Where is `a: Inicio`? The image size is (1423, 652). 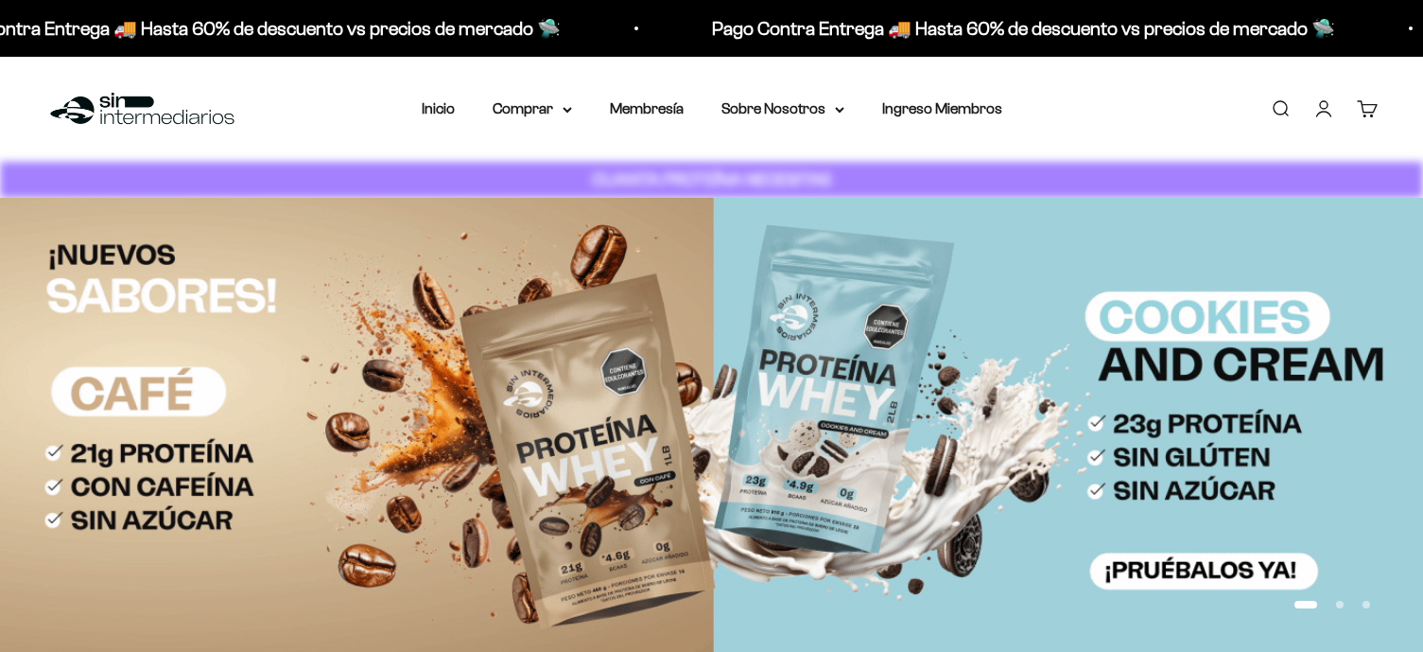 a: Inicio is located at coordinates (438, 108).